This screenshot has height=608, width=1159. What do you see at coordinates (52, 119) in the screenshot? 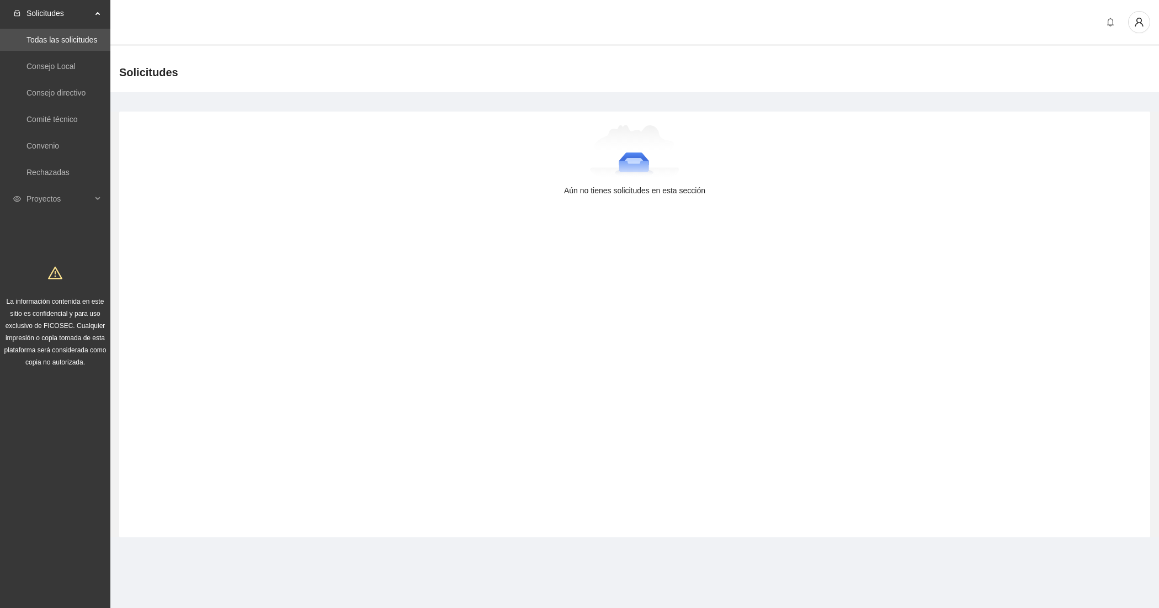
I see `a: Comité técnico` at bounding box center [52, 119].